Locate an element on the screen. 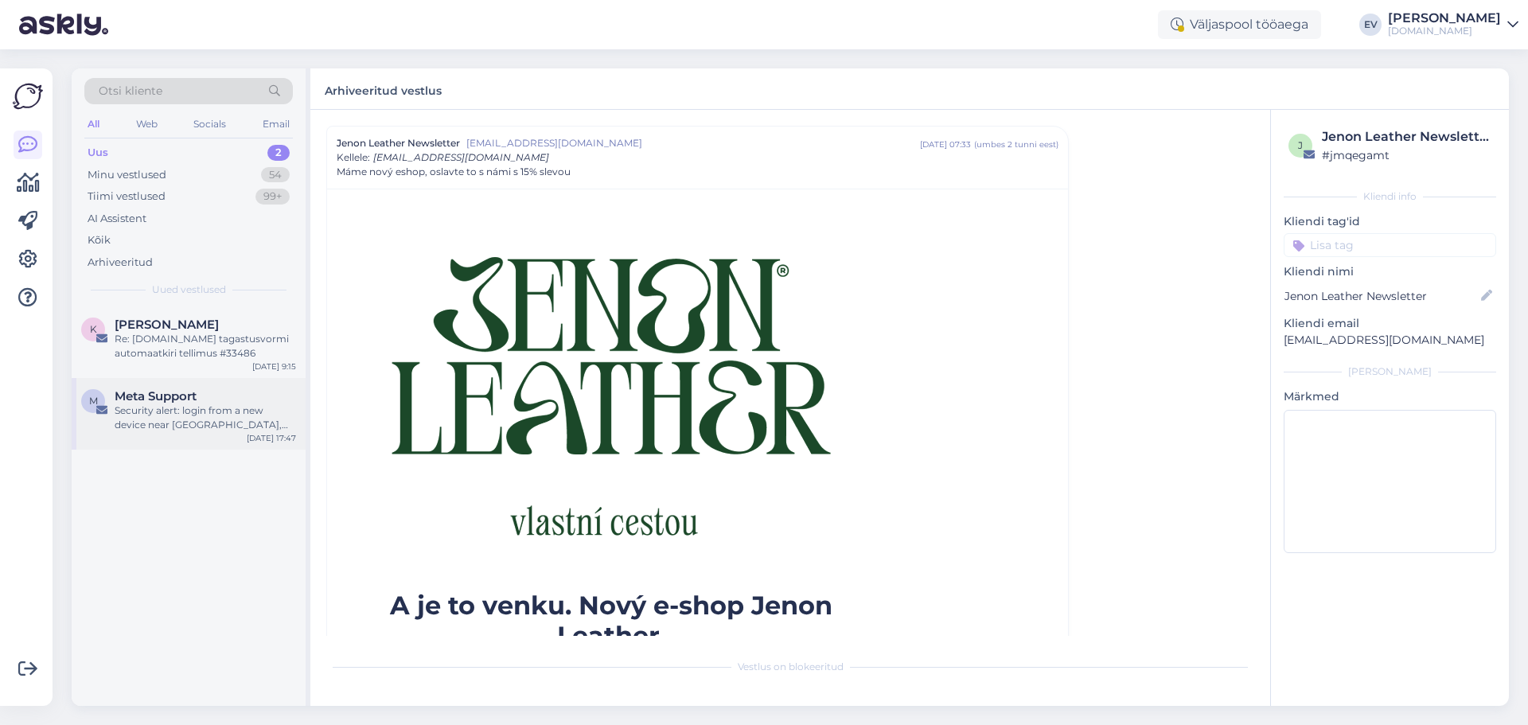 The width and height of the screenshot is (1528, 725). p: Märkmed is located at coordinates (1389, 396).